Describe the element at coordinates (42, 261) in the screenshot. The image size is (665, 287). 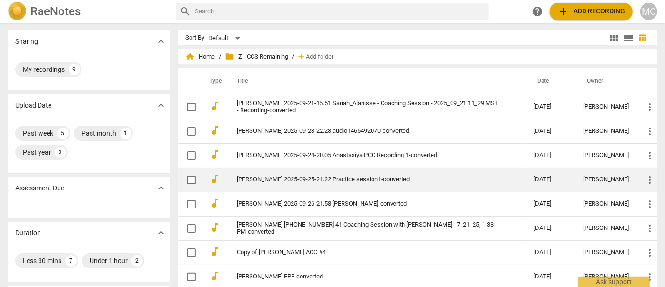
I see `div: Less 30 mins` at that location.